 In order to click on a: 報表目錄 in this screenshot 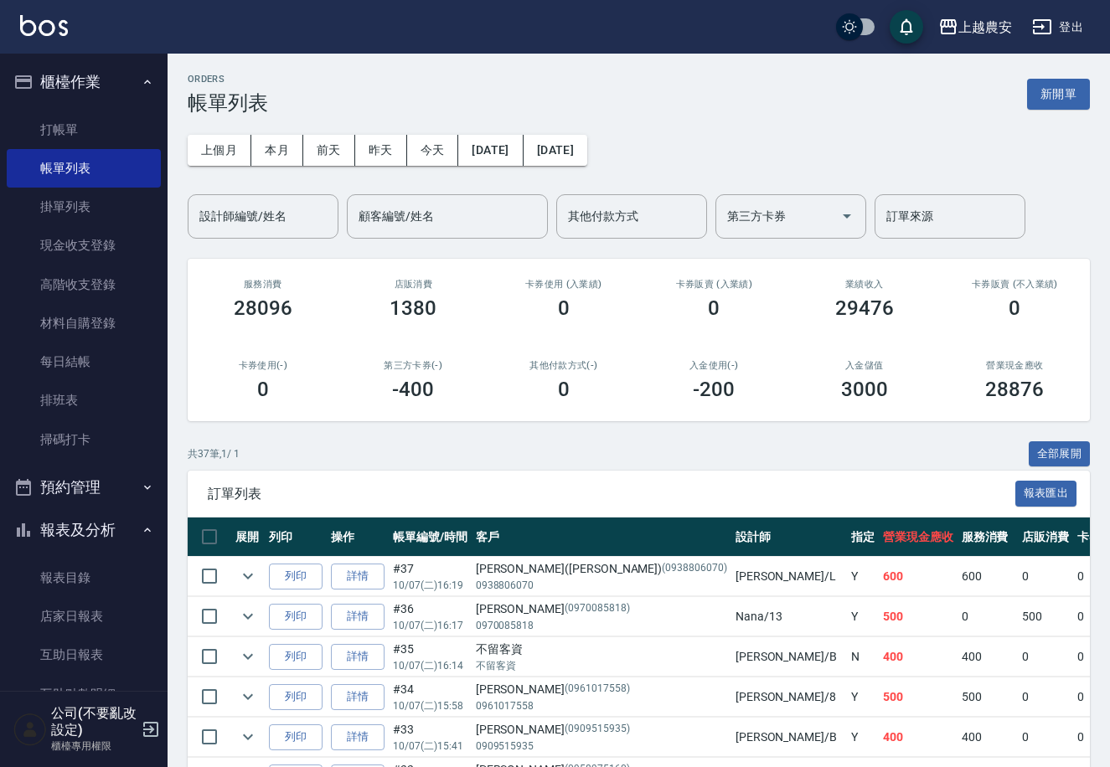, I will do `click(84, 578)`.